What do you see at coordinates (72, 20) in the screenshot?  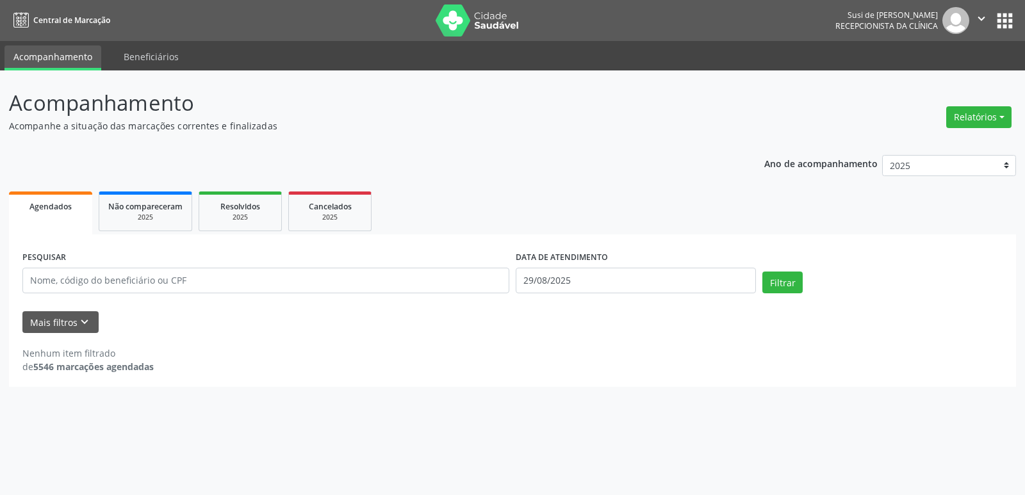 I see `span: Central de Marcação` at bounding box center [72, 20].